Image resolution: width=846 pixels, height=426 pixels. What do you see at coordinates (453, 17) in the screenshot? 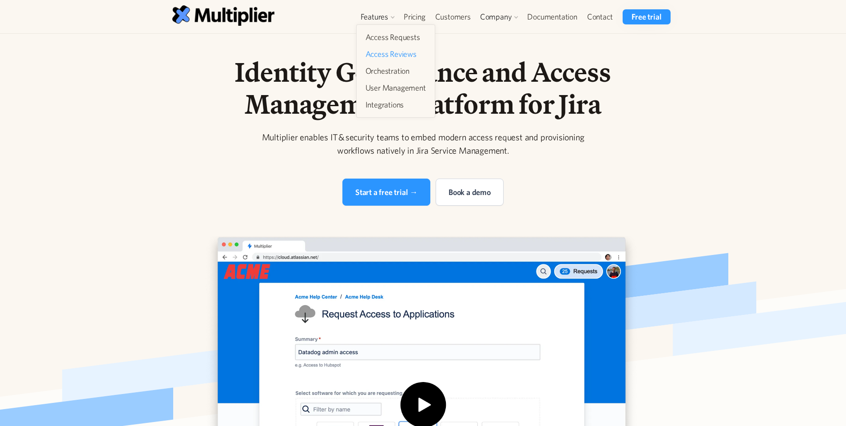
I see `a: Customers` at bounding box center [453, 17].